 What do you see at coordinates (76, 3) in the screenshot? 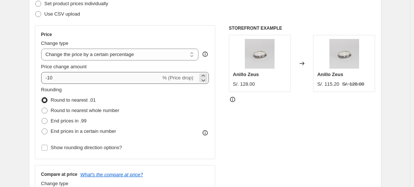
I see `span: Set product prices individually` at bounding box center [76, 3].